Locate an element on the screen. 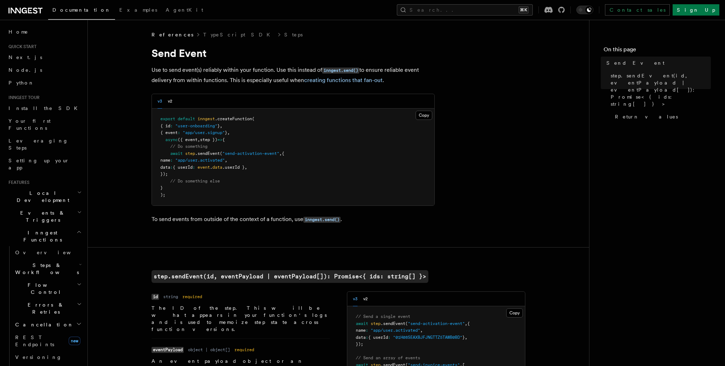 The width and height of the screenshot is (725, 366). span: step.sendEvent(id, eventPayload | eventPayload[]): Promise<{ ids: string[] }> is located at coordinates (661, 90).